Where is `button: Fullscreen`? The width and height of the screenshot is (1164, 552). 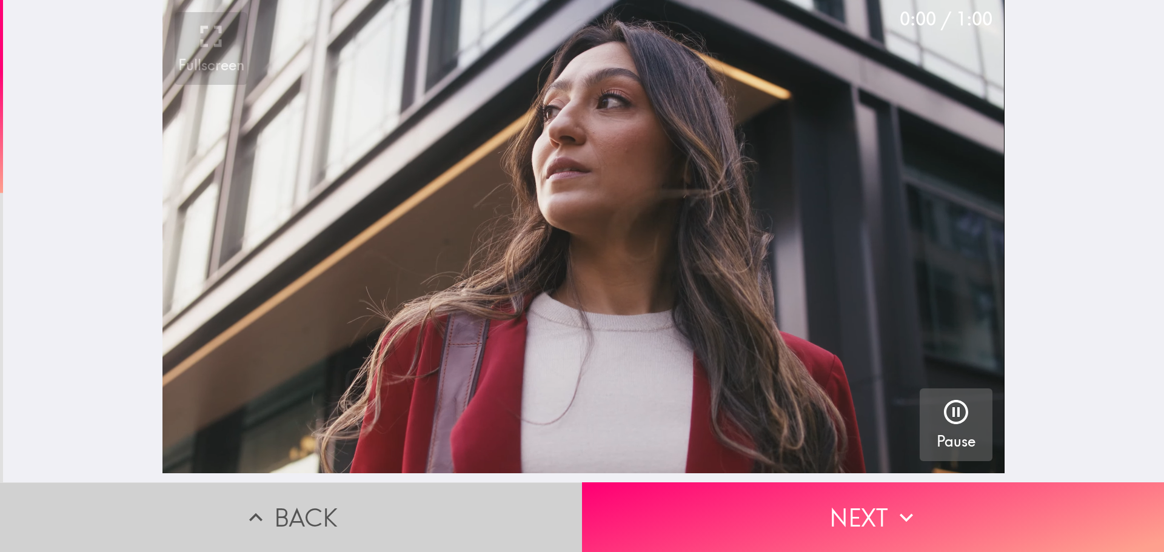 button: Fullscreen is located at coordinates (211, 48).